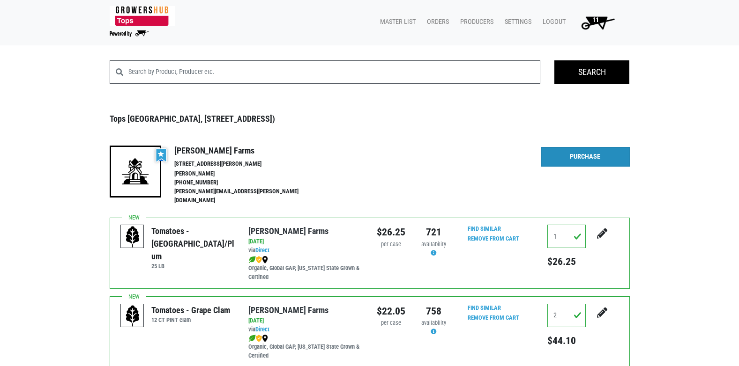 Image resolution: width=739 pixels, height=366 pixels. What do you see at coordinates (597, 22) in the screenshot?
I see `img: Cart` at bounding box center [597, 22].